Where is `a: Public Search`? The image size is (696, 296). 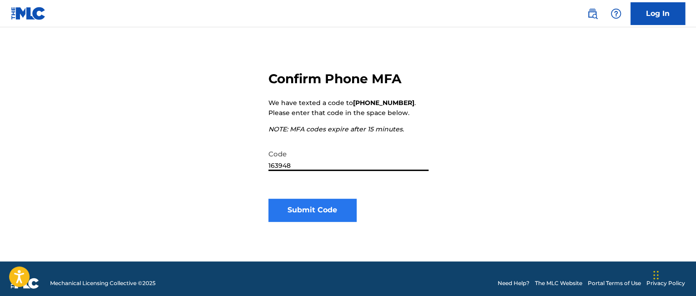
a: Public Search is located at coordinates (592, 14).